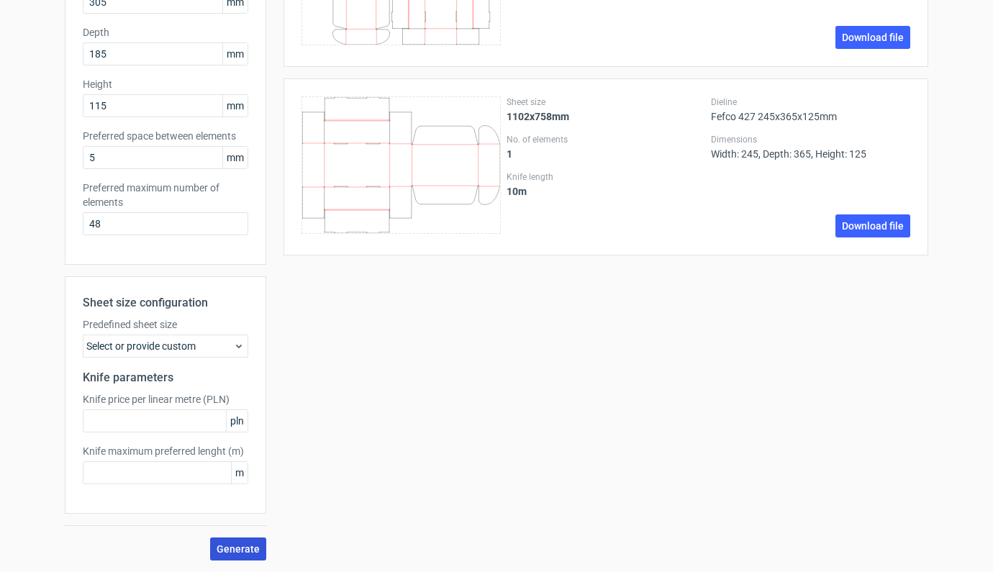 This screenshot has height=572, width=993. I want to click on label: Predefined sheet size, so click(165, 324).